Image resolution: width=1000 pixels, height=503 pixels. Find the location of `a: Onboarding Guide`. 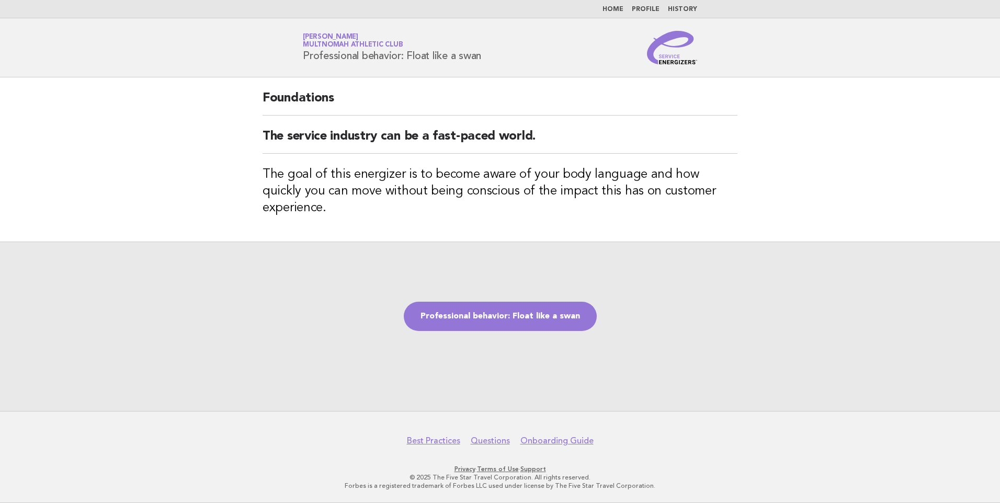

a: Onboarding Guide is located at coordinates (557, 441).